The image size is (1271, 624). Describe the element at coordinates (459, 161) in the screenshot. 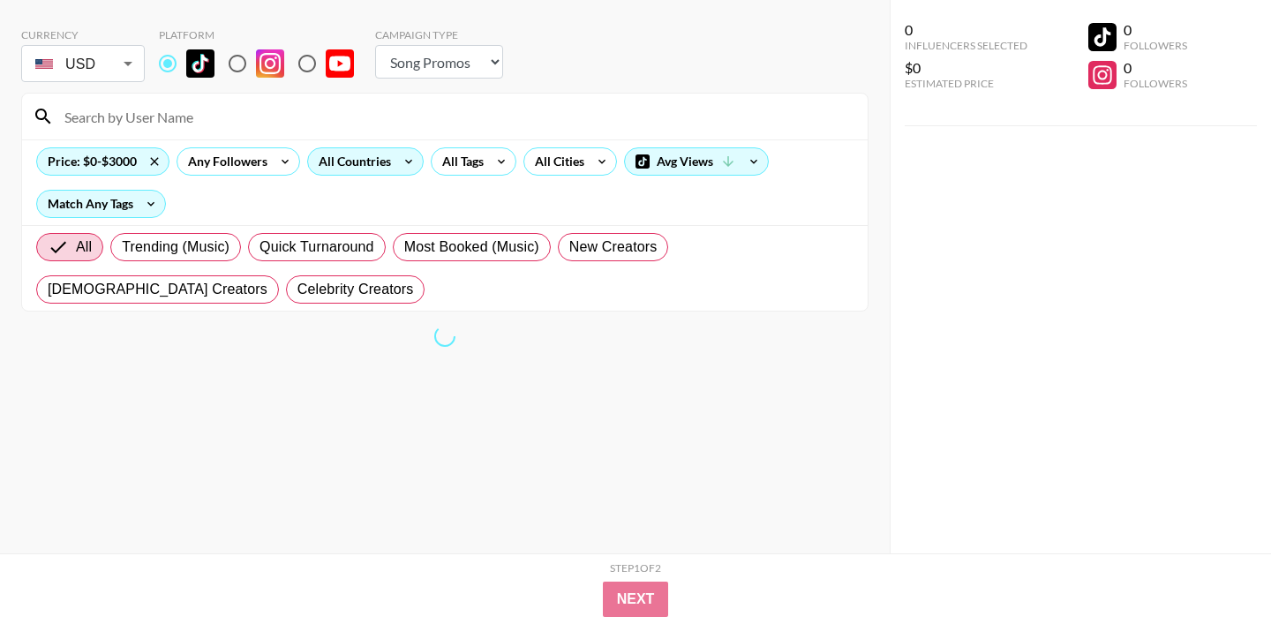

I see `div: All Tags` at that location.